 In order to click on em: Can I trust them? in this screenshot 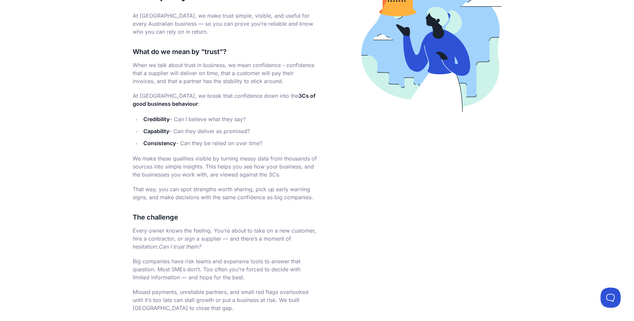, I will do `click(179, 247)`.